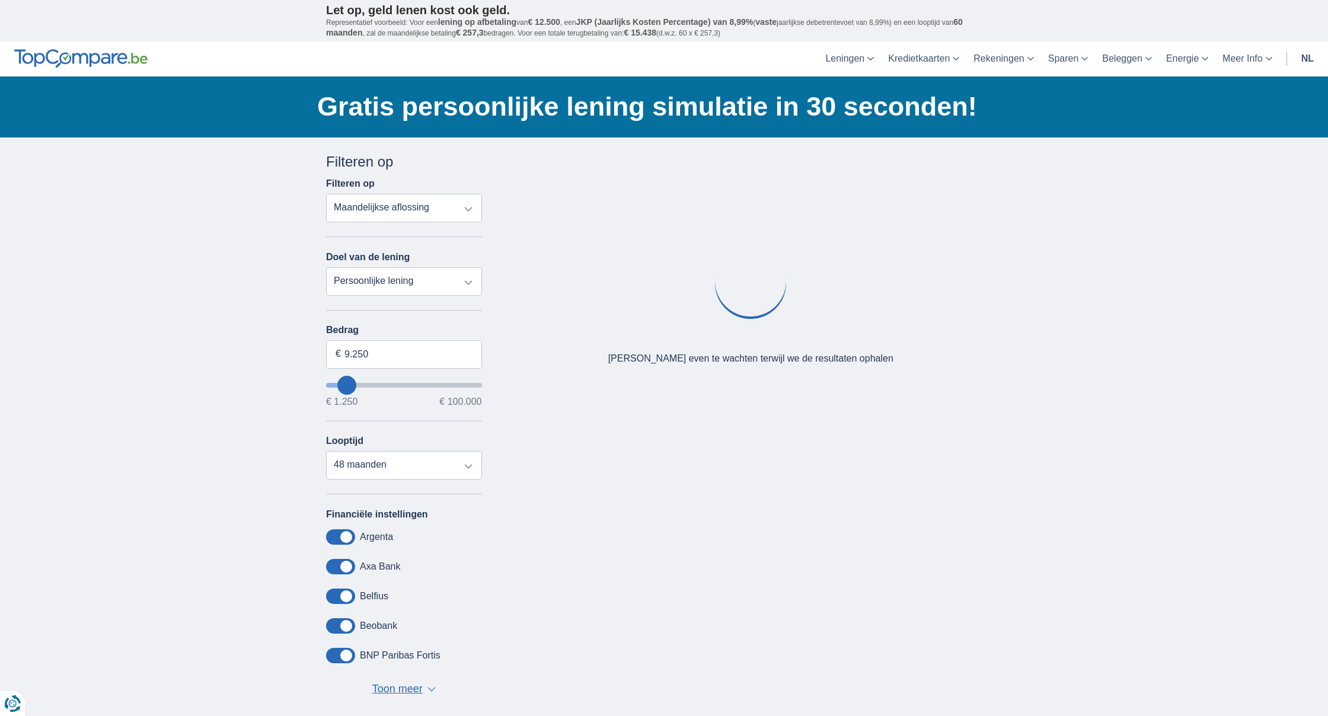  What do you see at coordinates (477, 22) in the screenshot?
I see `span: lening op afbetaling` at bounding box center [477, 22].